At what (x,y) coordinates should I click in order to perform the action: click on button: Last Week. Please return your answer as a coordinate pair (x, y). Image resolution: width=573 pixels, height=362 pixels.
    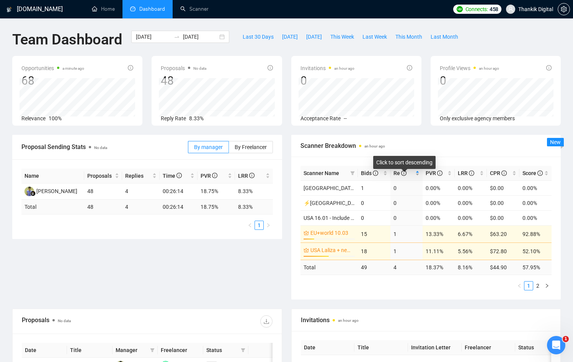
    Looking at the image, I should click on (375, 37).